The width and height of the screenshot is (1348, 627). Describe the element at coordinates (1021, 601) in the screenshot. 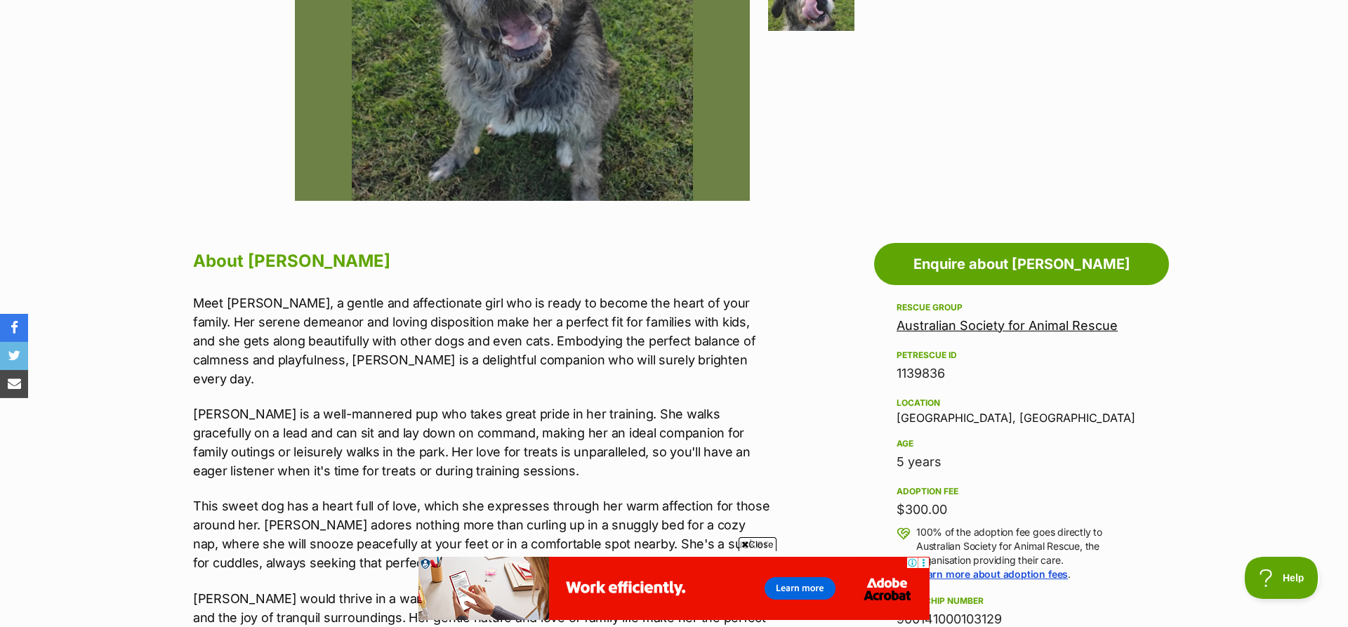

I see `div: Microchip number` at that location.